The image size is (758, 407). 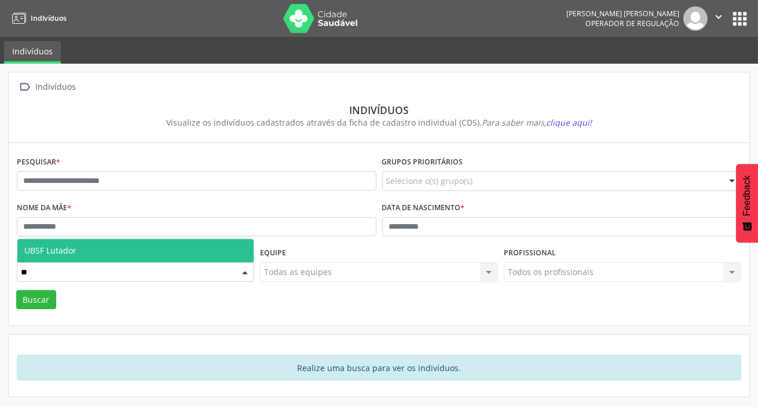 I want to click on span: clique aqui!, so click(x=568, y=122).